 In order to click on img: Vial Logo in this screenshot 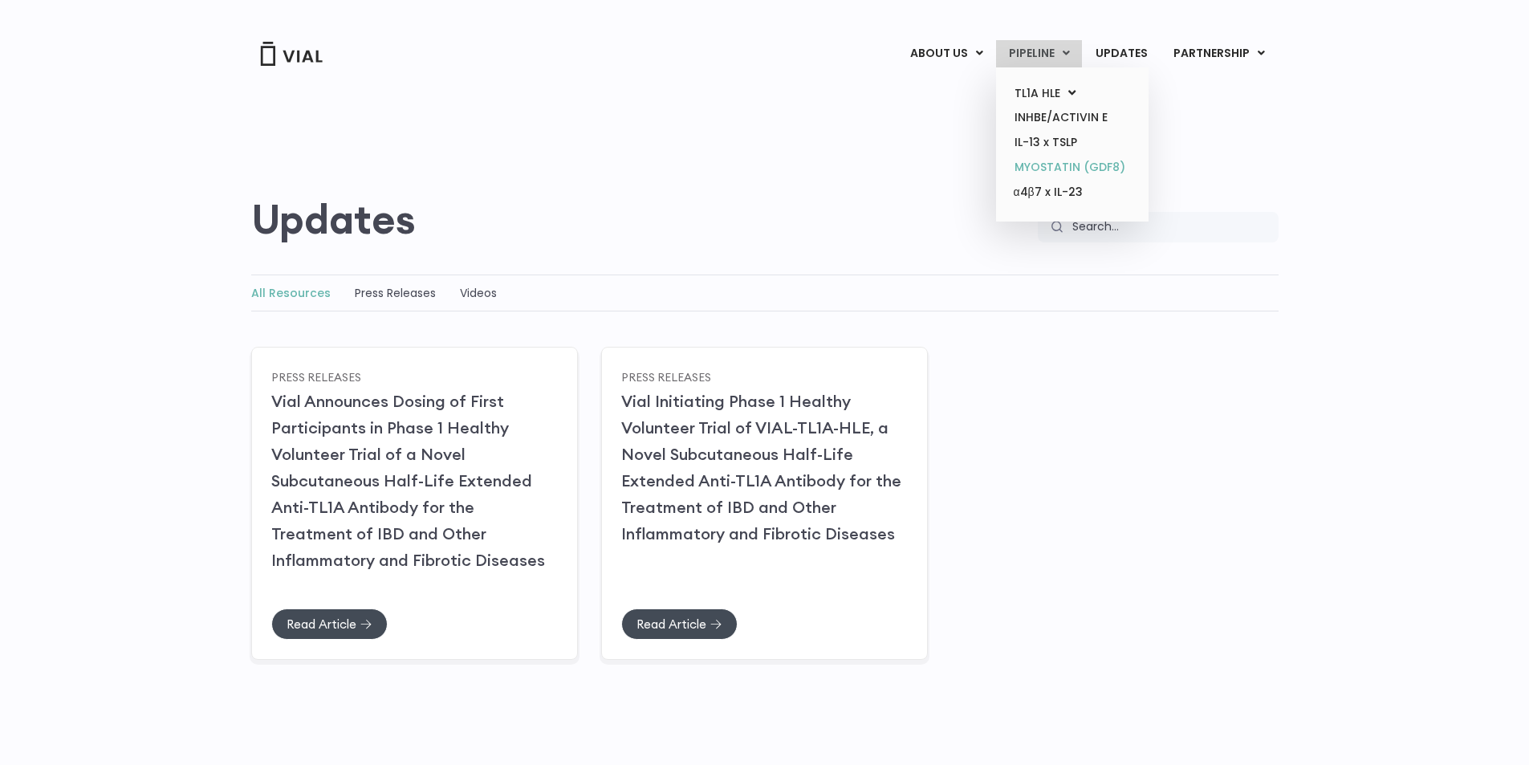, I will do `click(291, 54)`.